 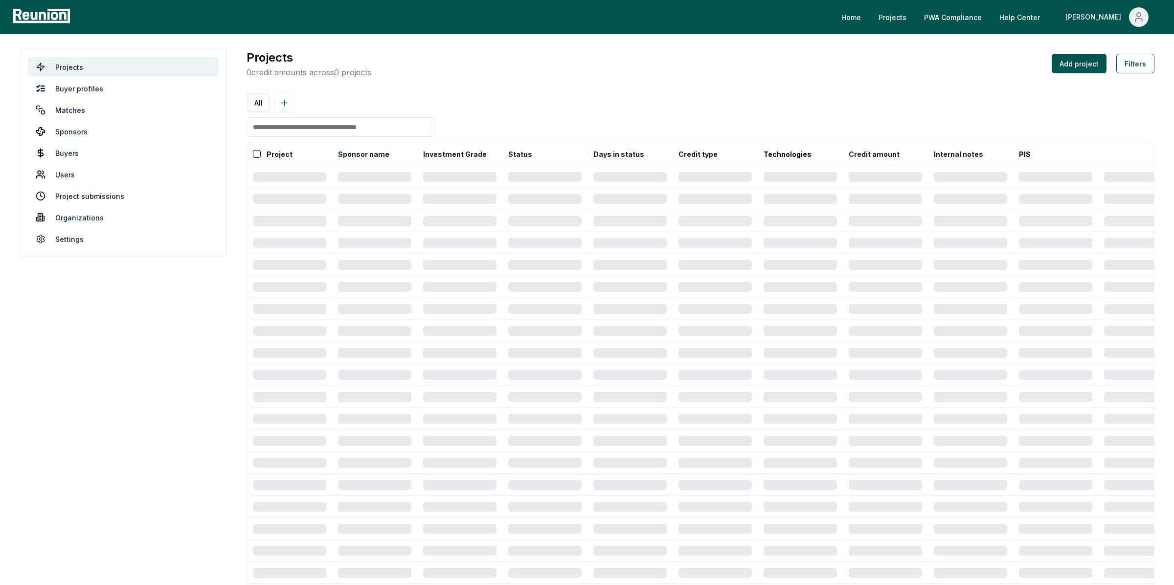 What do you see at coordinates (619, 154) in the screenshot?
I see `button: Days in status` at bounding box center [619, 154].